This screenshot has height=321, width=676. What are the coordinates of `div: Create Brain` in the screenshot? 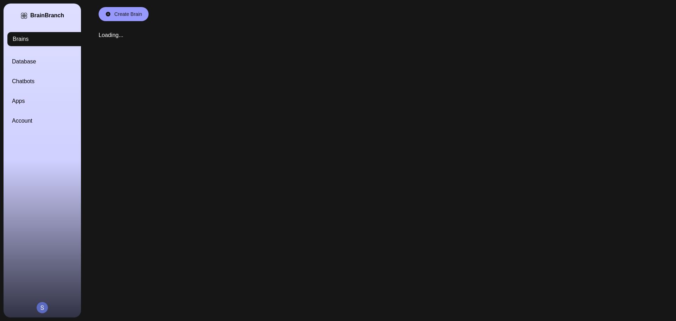 It's located at (128, 14).